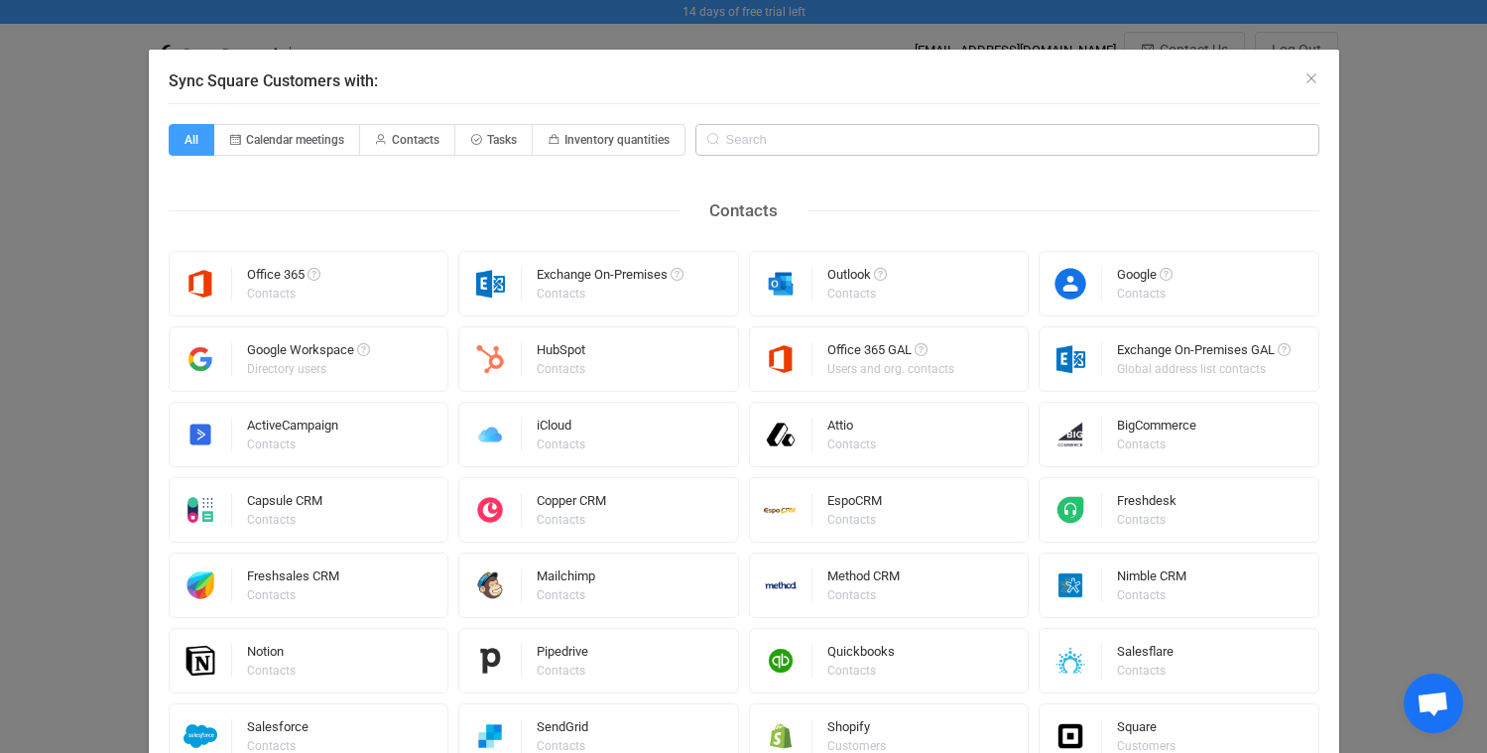 Image resolution: width=1487 pixels, height=753 pixels. Describe the element at coordinates (200, 585) in the screenshot. I see `img: freshworks.png` at that location.